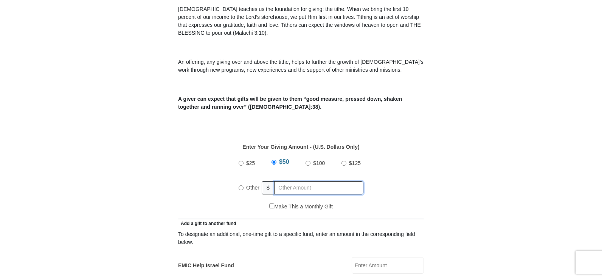  I want to click on p: An offering, any giving over and above the tithe, helps to further the growth of [DEMOGRAPHIC_DAT..., so click(301, 66).